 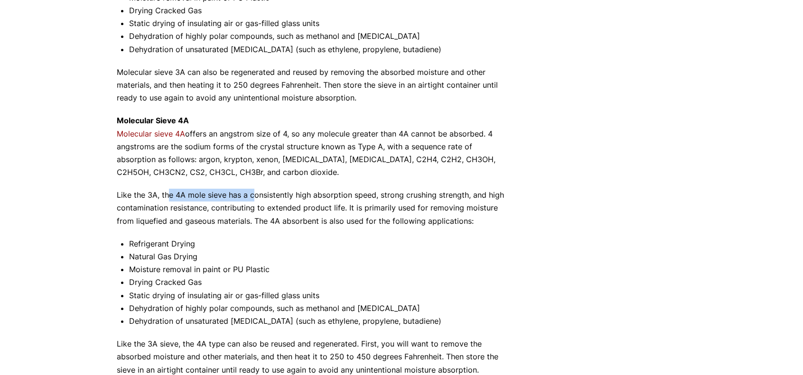 What do you see at coordinates (315, 147) in the screenshot?
I see `p: offers an angstrom size of 4, so any molecule greater than 4A cannot be absorbed. 4 angstroms are...` at bounding box center [315, 147].